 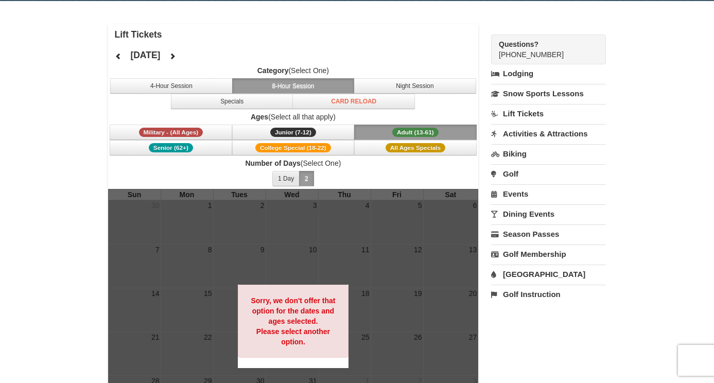 What do you see at coordinates (296, 34) in the screenshot?
I see `h4: Lift Tickets` at bounding box center [296, 34].